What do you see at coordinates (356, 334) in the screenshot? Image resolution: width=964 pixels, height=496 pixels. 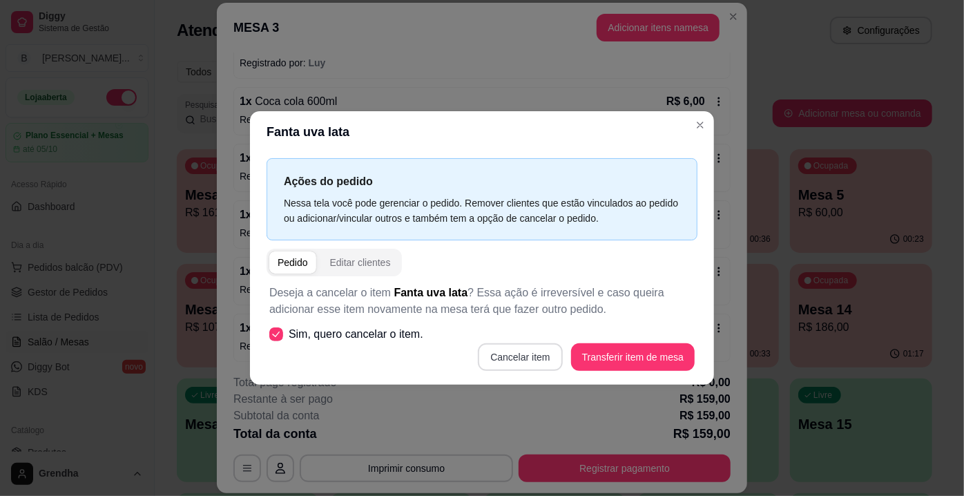 I see `span: Sim, quero cancelar o item.` at bounding box center [356, 334].